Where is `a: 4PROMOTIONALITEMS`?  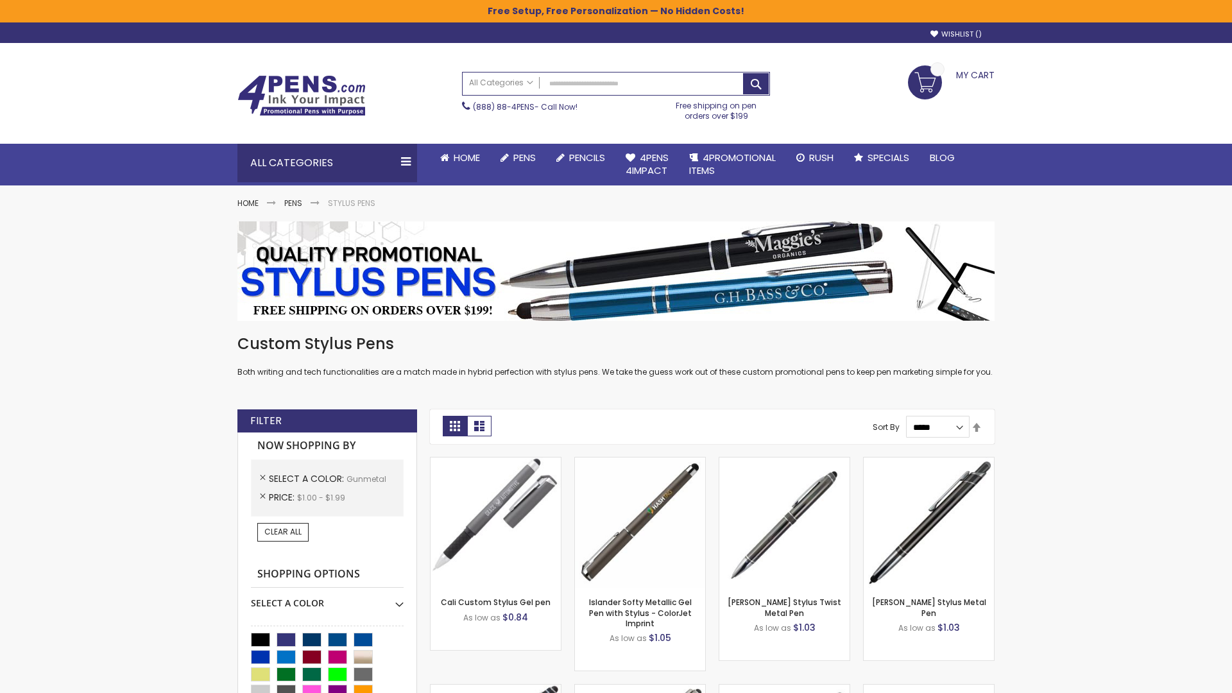
a: 4PROMOTIONALITEMS is located at coordinates (732, 164).